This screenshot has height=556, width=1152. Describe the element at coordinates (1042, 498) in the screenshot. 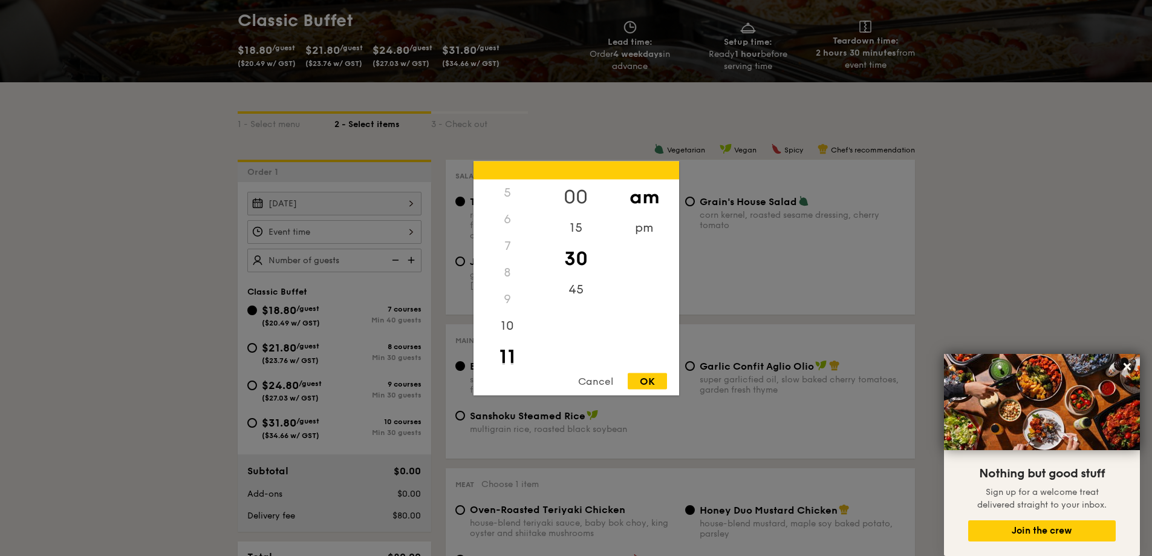

I see `span: Sign up for a welcome treat delivered straight to your inbox.` at that location.